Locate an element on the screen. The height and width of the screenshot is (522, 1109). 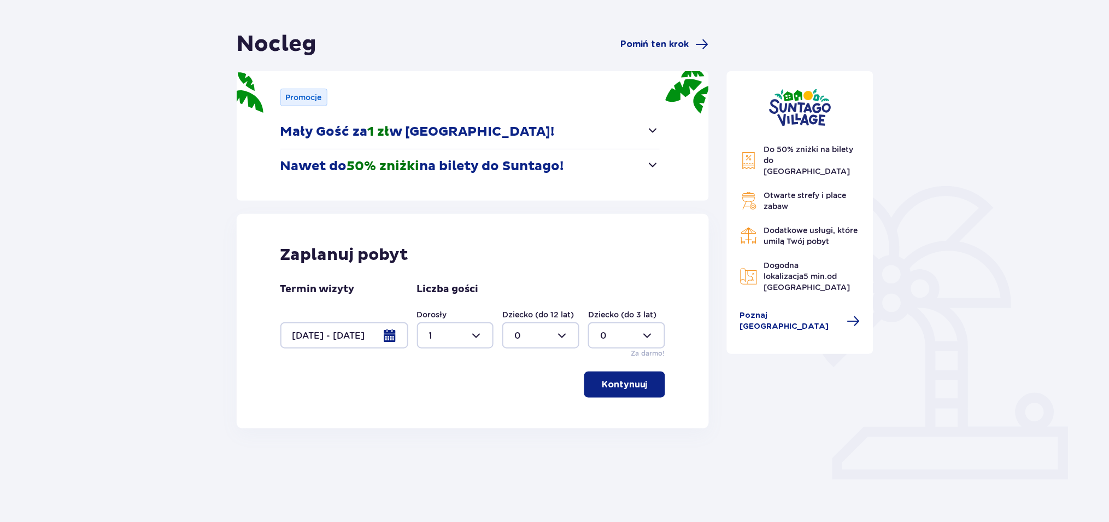
h1: Nocleg is located at coordinates (277, 44).